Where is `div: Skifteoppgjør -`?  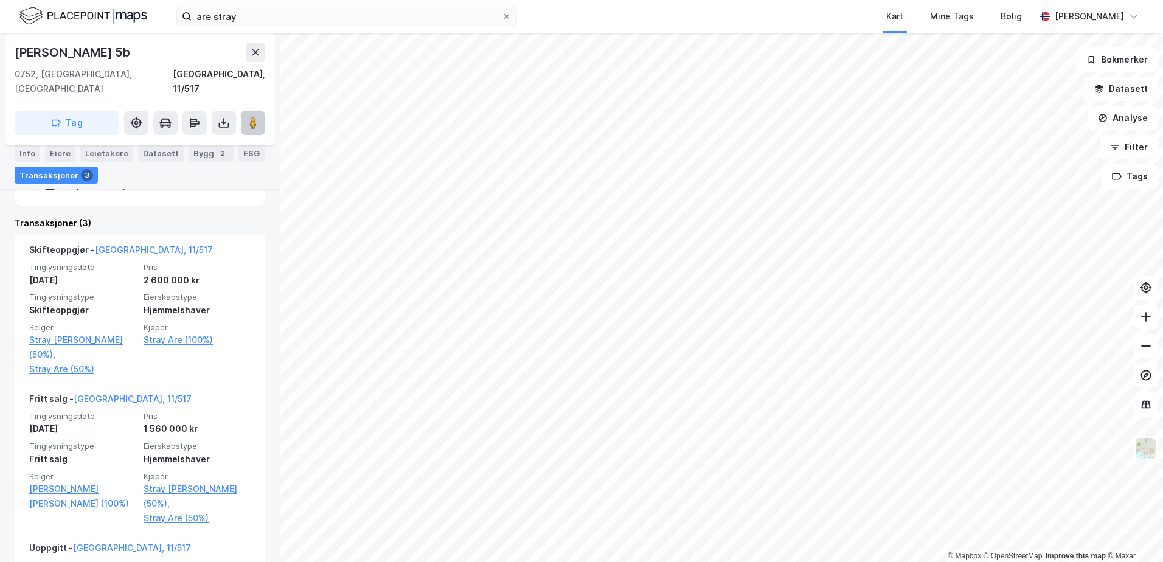 div: Skifteoppgjør - is located at coordinates (121, 252).